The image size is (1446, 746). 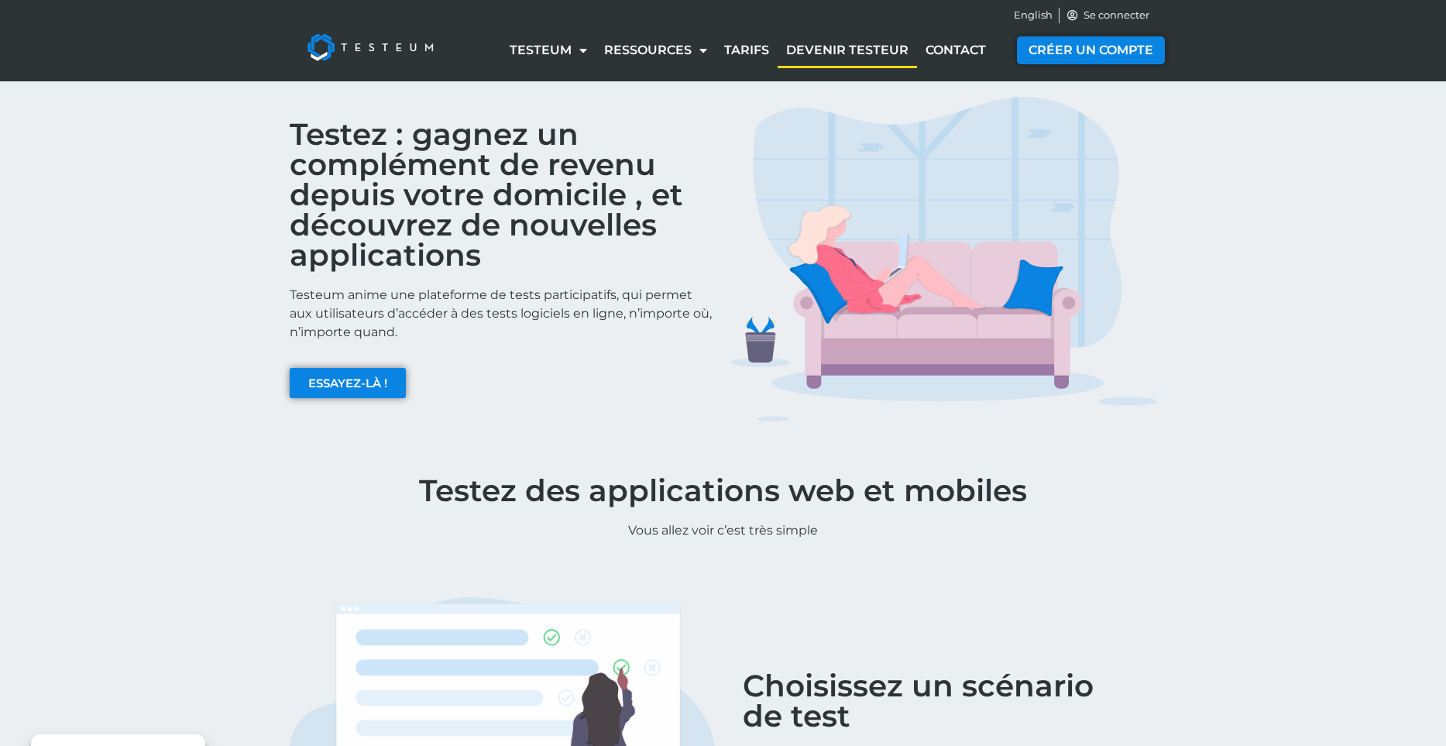 What do you see at coordinates (655, 50) in the screenshot?
I see `a: Ressources` at bounding box center [655, 50].